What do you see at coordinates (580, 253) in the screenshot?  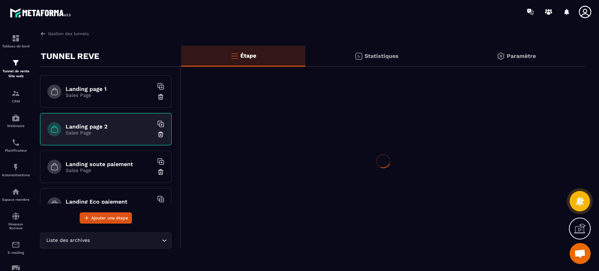 I see `div: Ouvrir le chat` at bounding box center [580, 253].